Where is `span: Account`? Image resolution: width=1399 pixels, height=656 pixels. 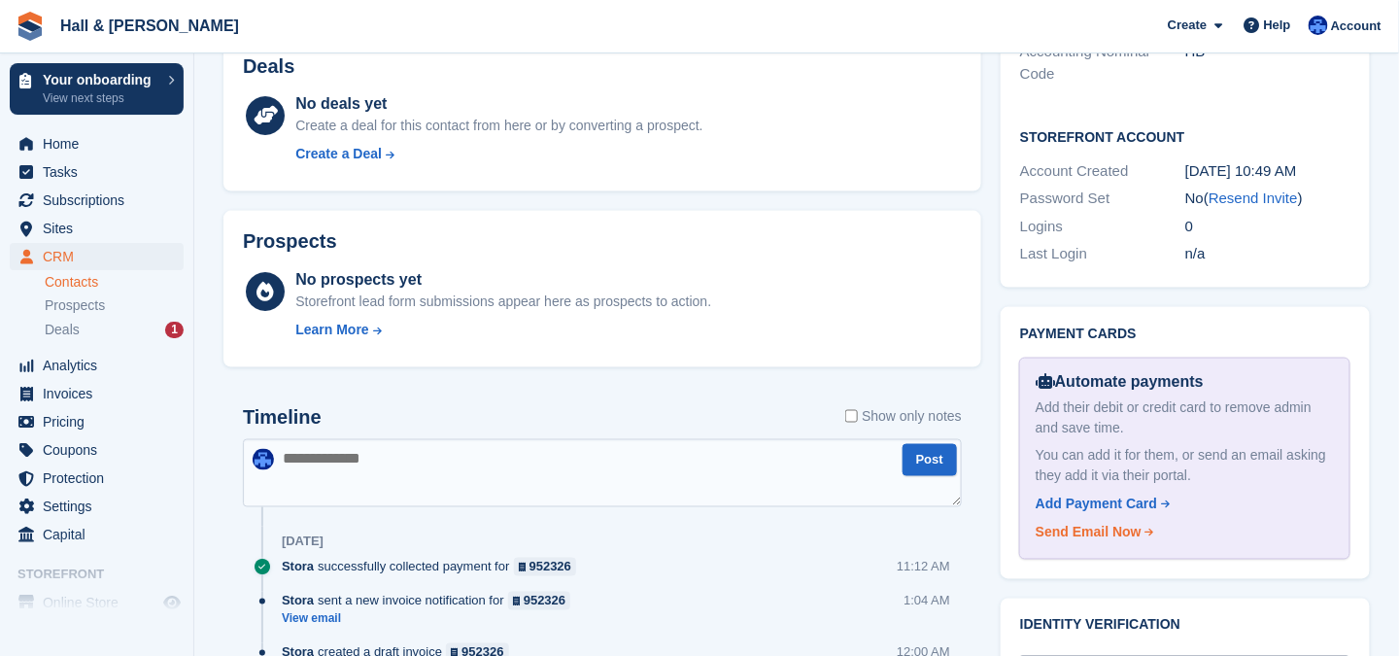
span: Account is located at coordinates (1356, 26).